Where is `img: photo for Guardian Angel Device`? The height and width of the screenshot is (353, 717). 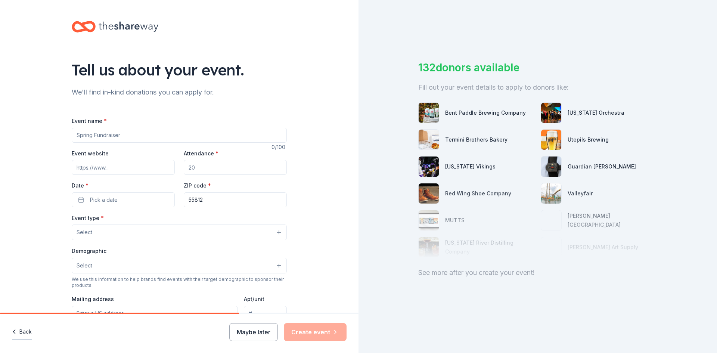
img: photo for Guardian Angel Device is located at coordinates (552, 167).